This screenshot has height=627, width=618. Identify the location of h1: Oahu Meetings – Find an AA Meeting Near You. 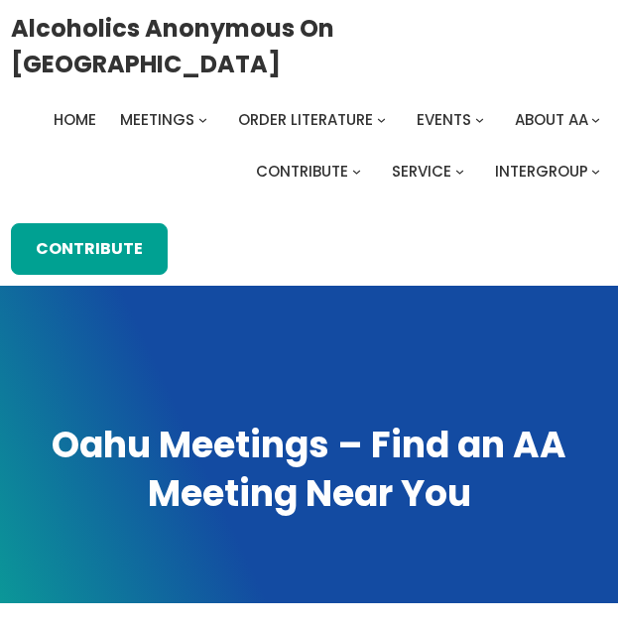
(309, 470).